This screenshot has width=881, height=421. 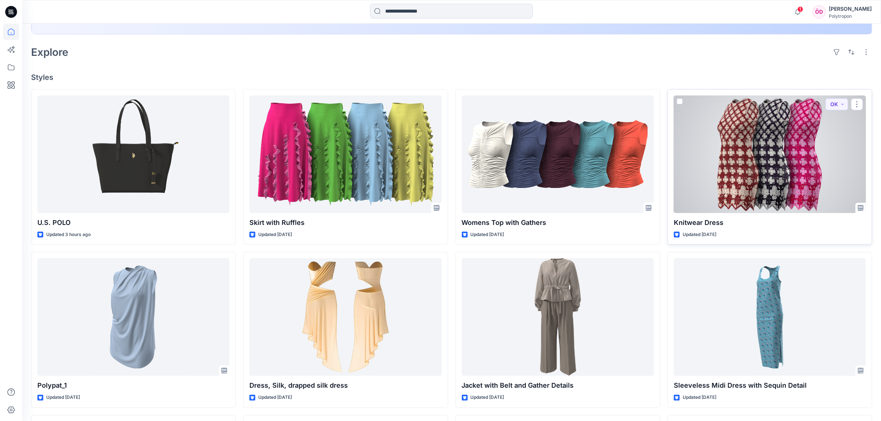 What do you see at coordinates (819, 12) in the screenshot?
I see `div: ÖD` at bounding box center [819, 12].